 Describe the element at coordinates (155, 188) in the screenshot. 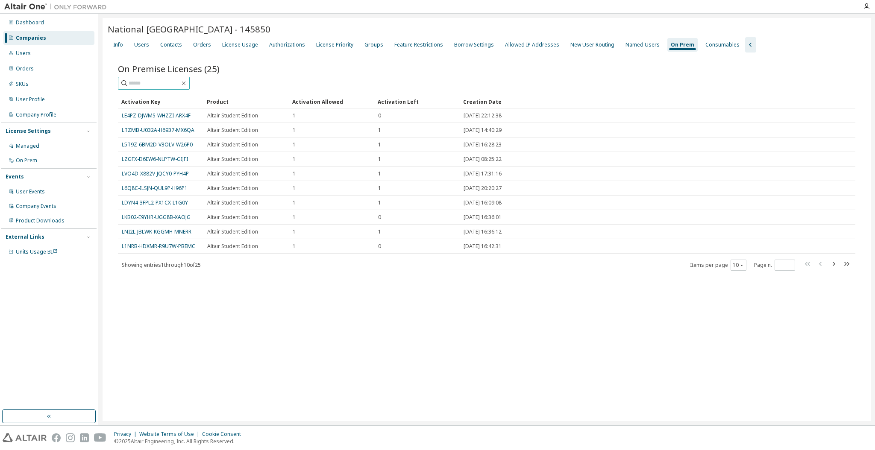

I see `a: L6Q8C-ILSJN-QUL9P-H96P1` at that location.